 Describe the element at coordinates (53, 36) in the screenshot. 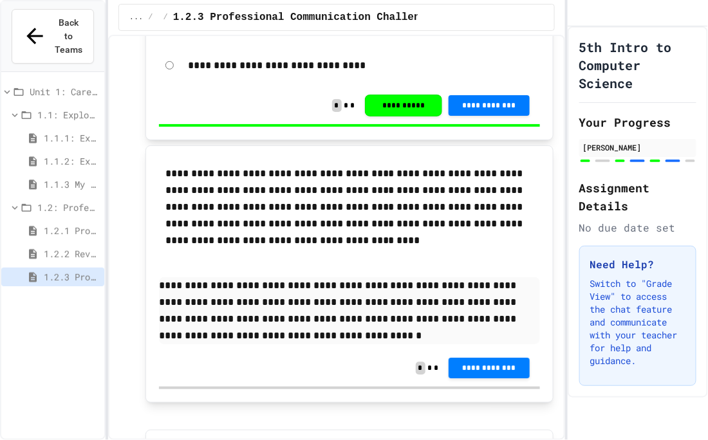

I see `button: Back to Teams` at that location.